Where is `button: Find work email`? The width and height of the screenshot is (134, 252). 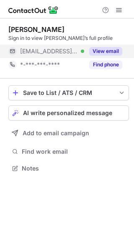 button: Find work email is located at coordinates (69, 152).